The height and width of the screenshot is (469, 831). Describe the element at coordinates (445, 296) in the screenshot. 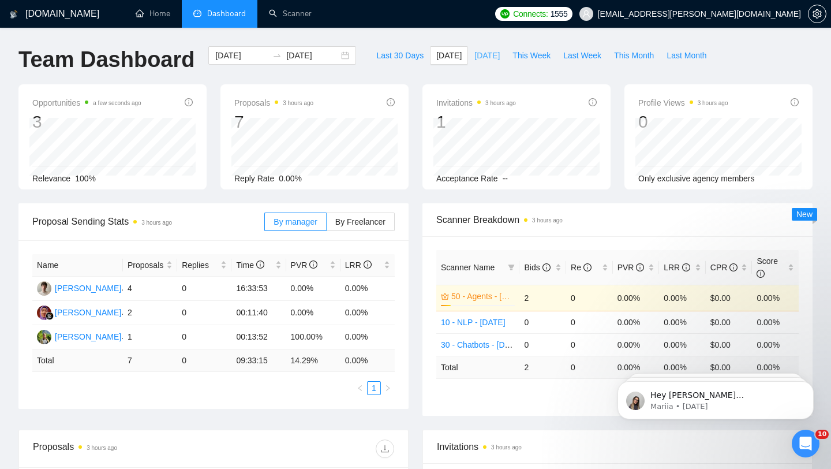

I see `span: crown` at that location.